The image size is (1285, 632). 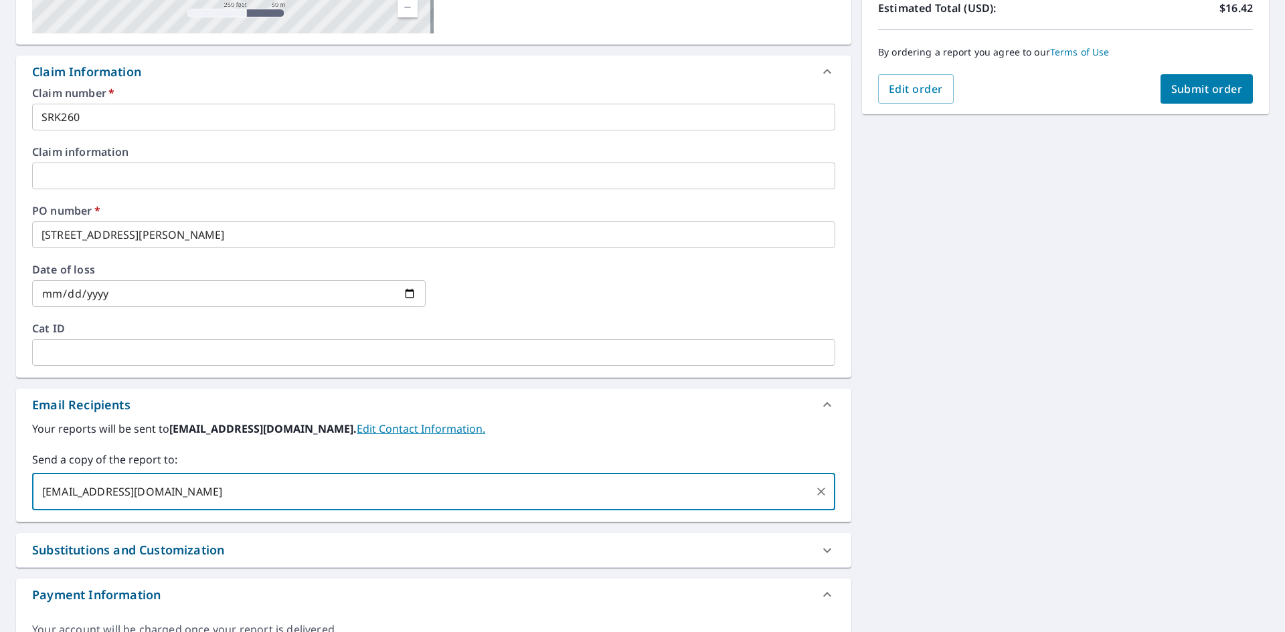 What do you see at coordinates (1079, 52) in the screenshot?
I see `a: Terms of Use` at bounding box center [1079, 52].